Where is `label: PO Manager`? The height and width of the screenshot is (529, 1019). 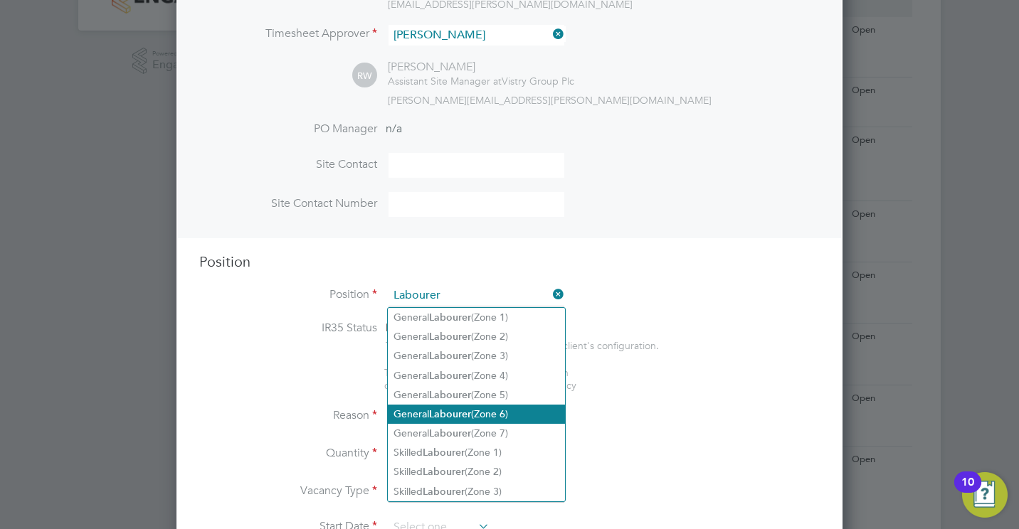 label: PO Manager is located at coordinates (288, 129).